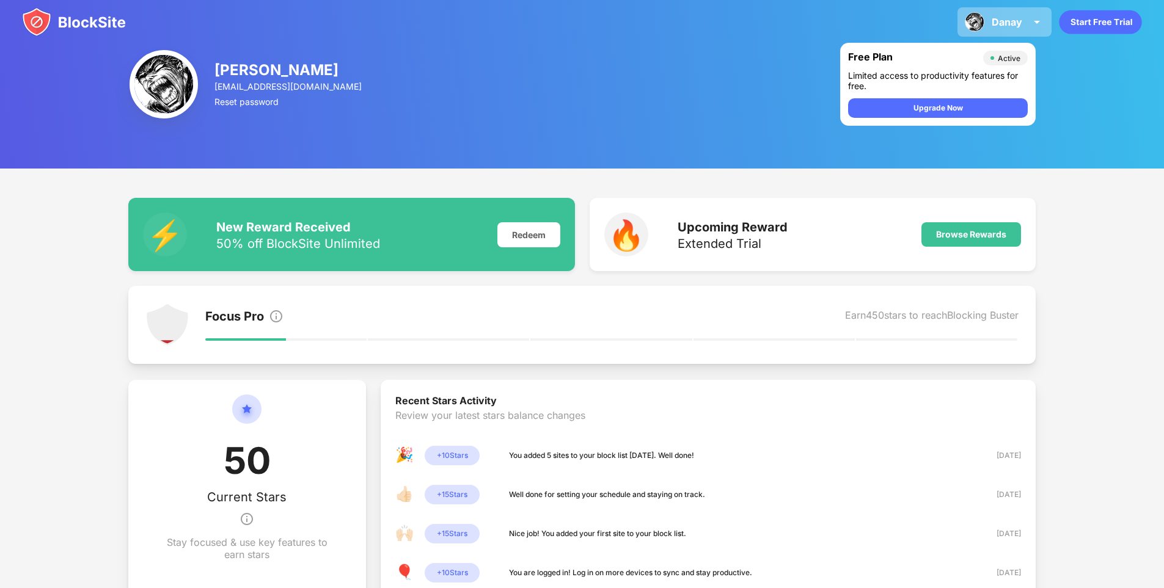 This screenshot has height=588, width=1164. What do you see at coordinates (912, 58) in the screenshot?
I see `div: Free Plan` at bounding box center [912, 58].